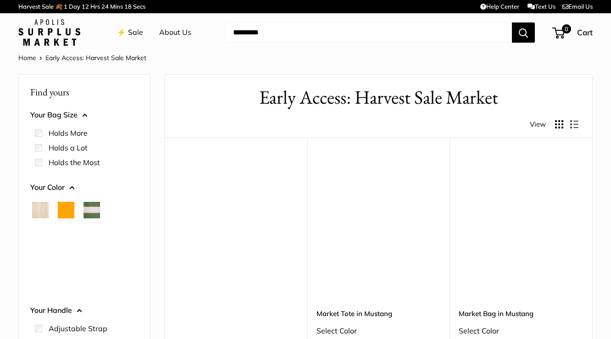  I want to click on button: Blue Porcelain, so click(40, 234).